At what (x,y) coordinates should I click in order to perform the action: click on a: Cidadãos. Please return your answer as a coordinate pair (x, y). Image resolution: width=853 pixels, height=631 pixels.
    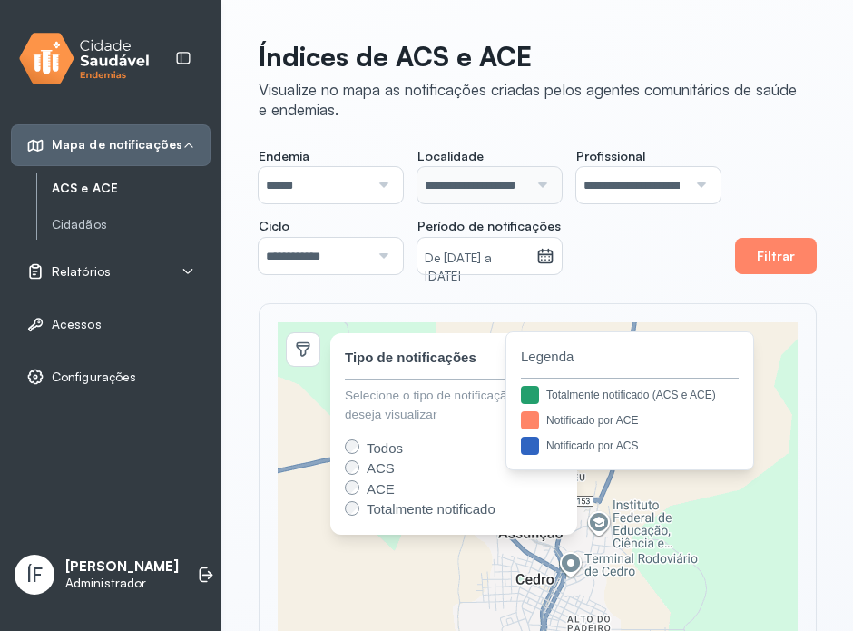
    Looking at the image, I should click on (131, 224).